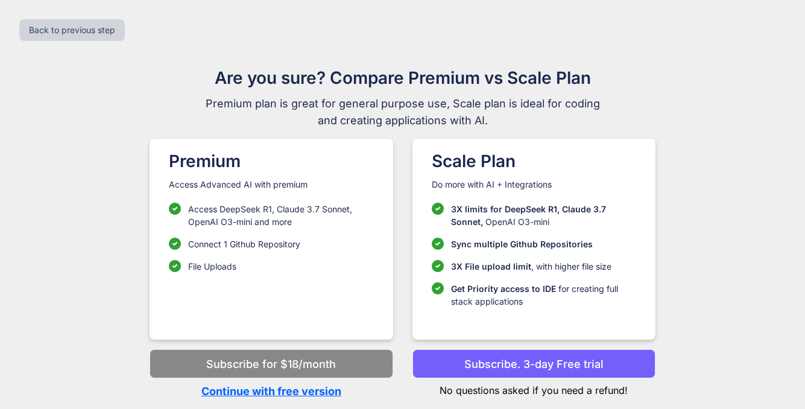 This screenshot has width=805, height=409. Describe the element at coordinates (212, 266) in the screenshot. I see `p: File Uploads` at that location.